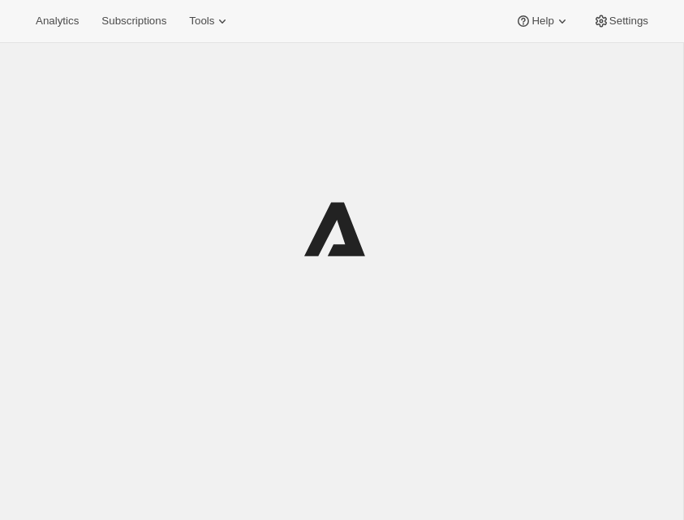  Describe the element at coordinates (201, 21) in the screenshot. I see `span: Tools` at that location.